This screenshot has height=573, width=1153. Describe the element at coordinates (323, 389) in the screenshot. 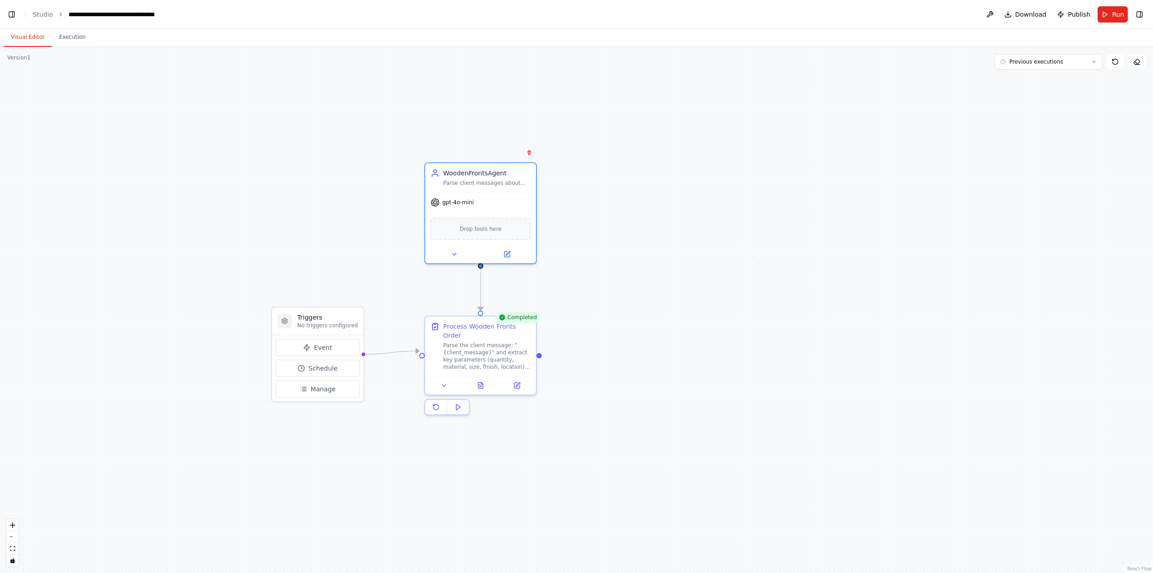

I see `span: Manage` at that location.